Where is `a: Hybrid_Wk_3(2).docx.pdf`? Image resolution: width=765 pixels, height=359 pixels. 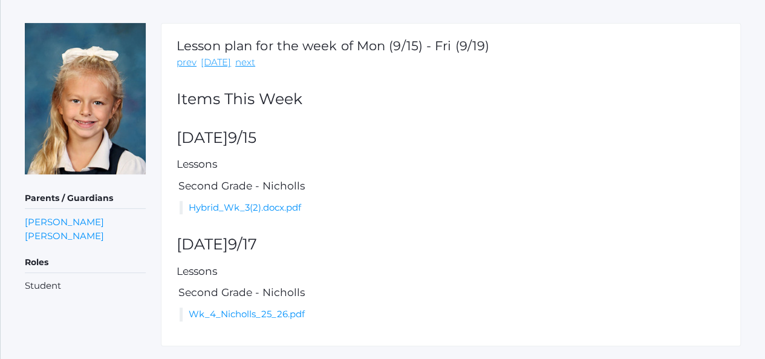 a: Hybrid_Wk_3(2).docx.pdf is located at coordinates (245, 207).